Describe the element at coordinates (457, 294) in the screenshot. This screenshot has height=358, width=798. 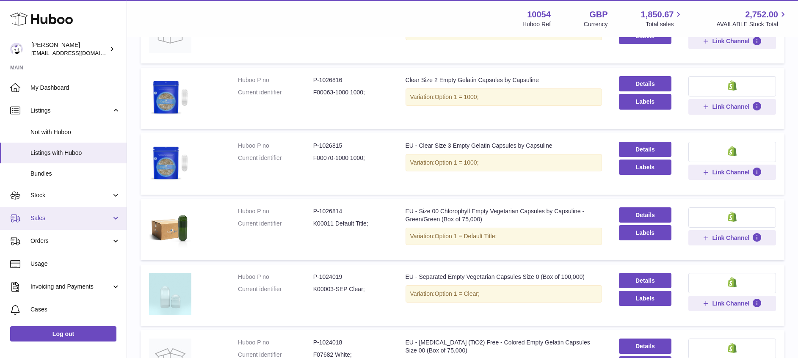
I see `span: Option 1 = Clear;` at that location.